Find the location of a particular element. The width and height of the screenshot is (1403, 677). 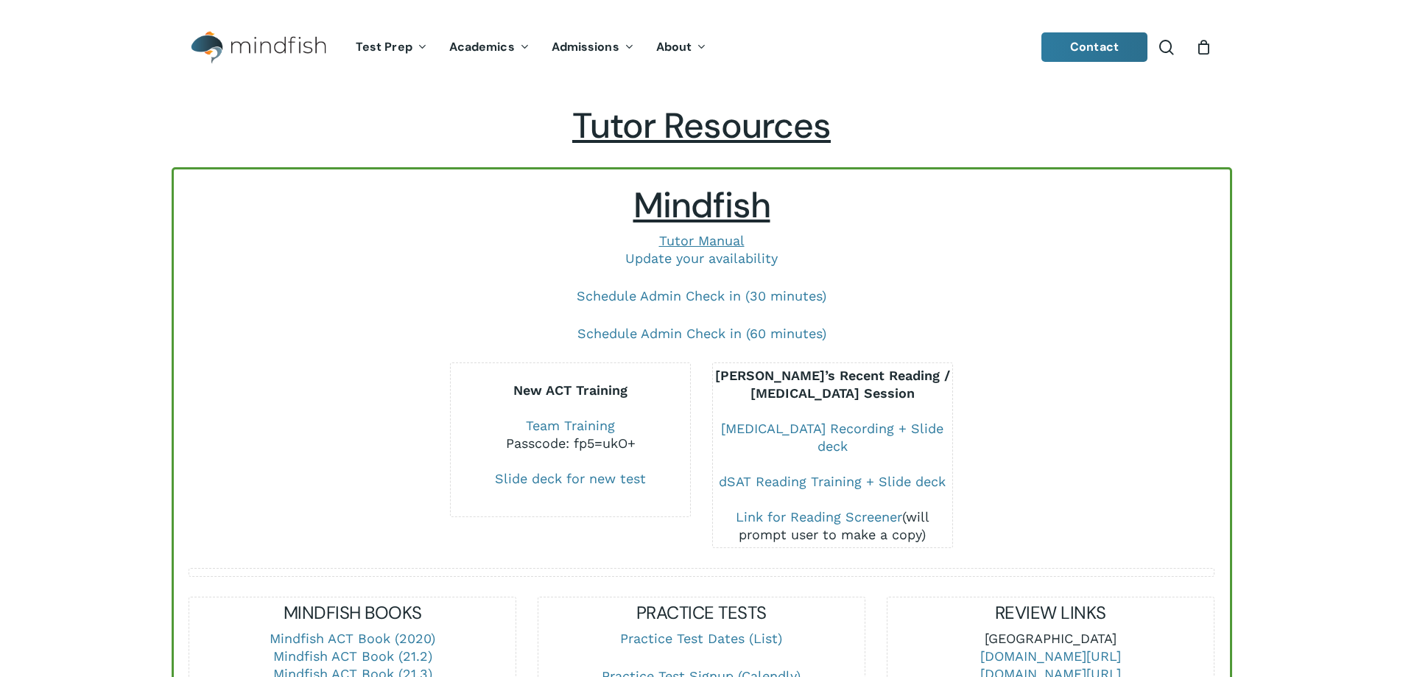

span: Mindfish is located at coordinates (702, 205).